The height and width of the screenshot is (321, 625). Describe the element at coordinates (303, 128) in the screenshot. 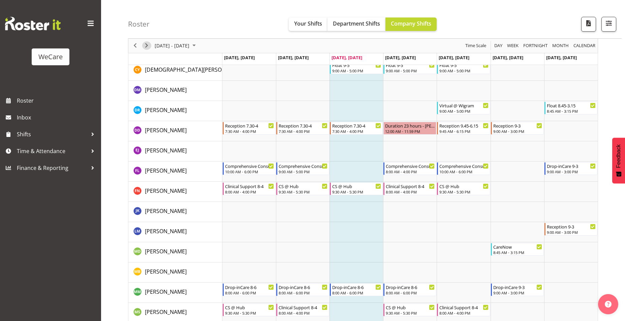

I see `div: Demi Dumitrean"s event - Reception 7.30-4 Begin From Tuesday, September 30, 2025 at 7:30:00 AM GM...` at that location.